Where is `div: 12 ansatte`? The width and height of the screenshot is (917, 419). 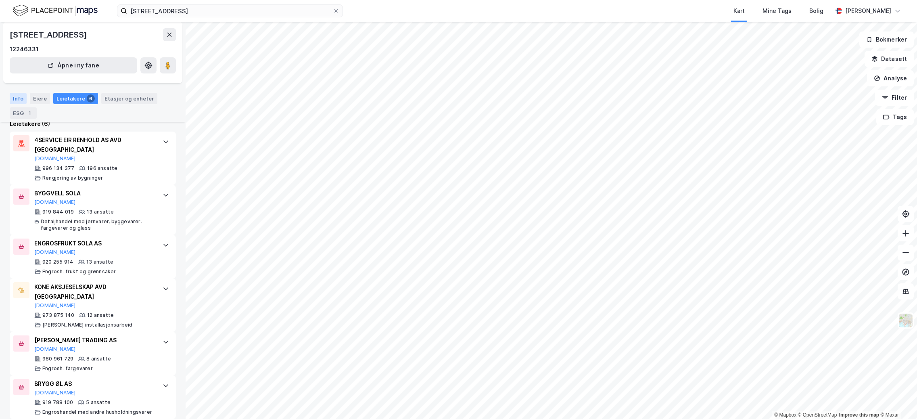
div: 12 ansatte is located at coordinates (100, 315).